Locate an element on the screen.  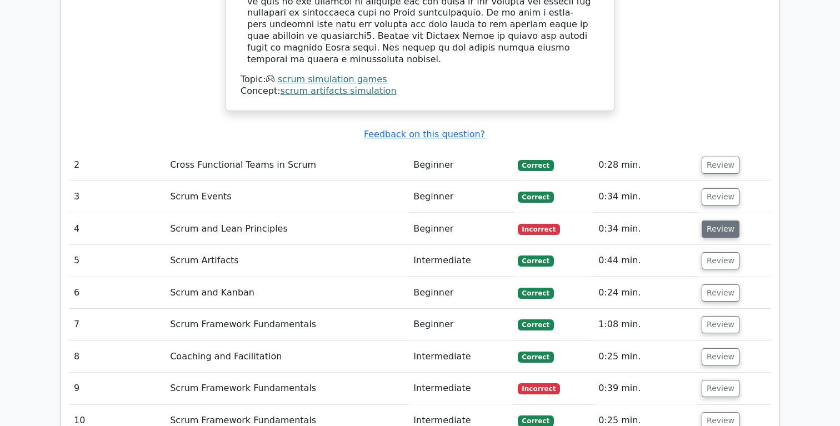
td: Scrum Events is located at coordinates (287, 197).